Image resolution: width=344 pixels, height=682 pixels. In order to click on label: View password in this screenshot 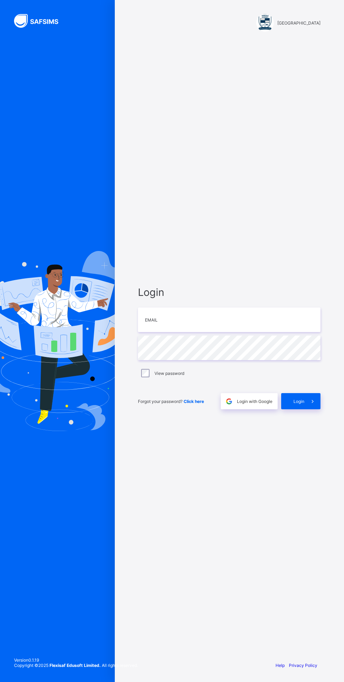, I will do `click(169, 373)`.